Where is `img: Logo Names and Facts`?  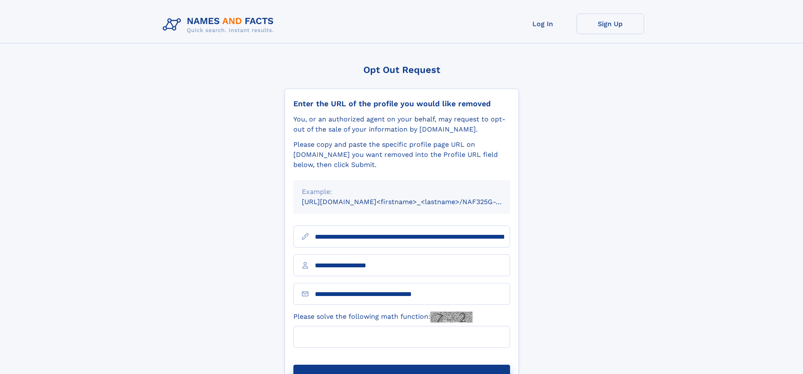 img: Logo Names and Facts is located at coordinates (220, 25).